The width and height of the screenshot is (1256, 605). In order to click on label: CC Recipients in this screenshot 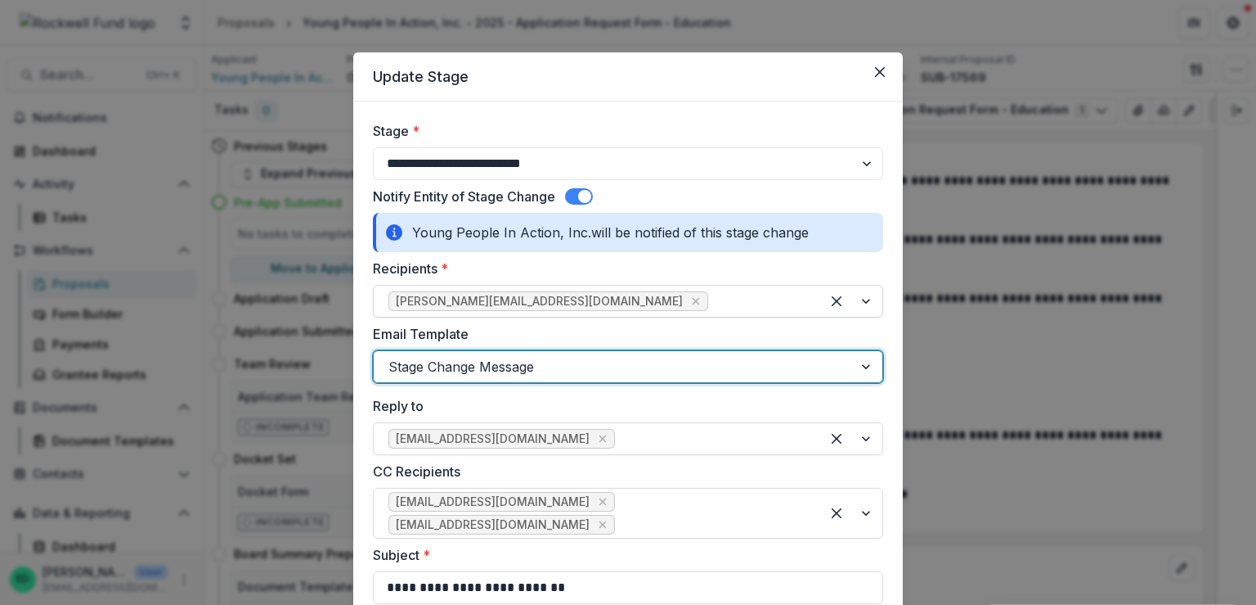, I will do `click(623, 471)`.